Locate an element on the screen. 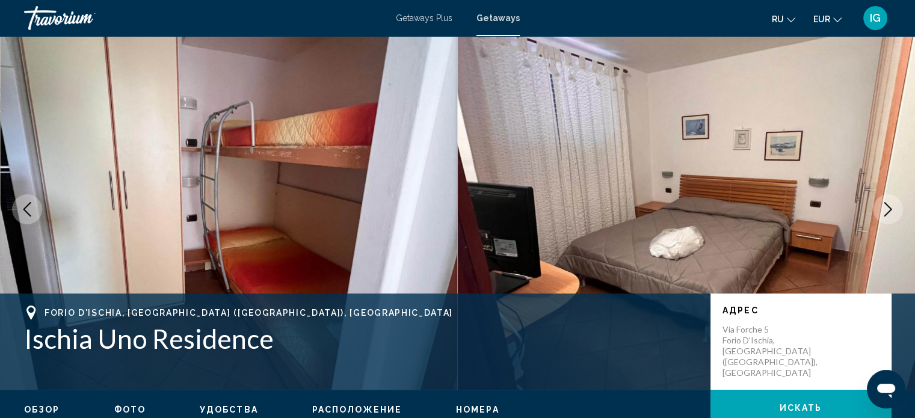  span: Удобства is located at coordinates (229, 410).